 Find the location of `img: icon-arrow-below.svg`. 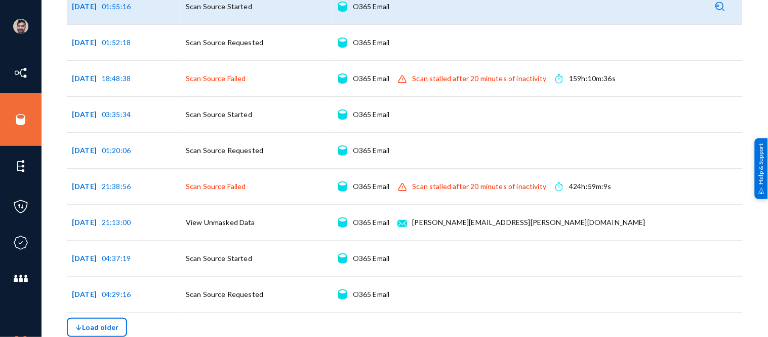

img: icon-arrow-below.svg is located at coordinates (78, 327).